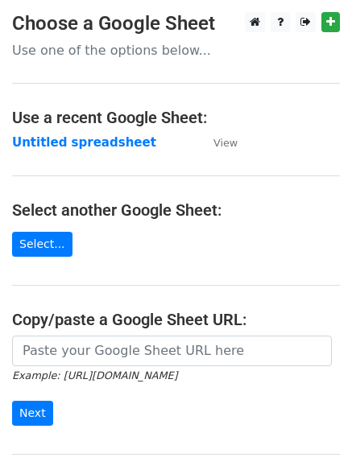 This screenshot has width=352, height=470. I want to click on a: Untitled spreadsheet, so click(84, 143).